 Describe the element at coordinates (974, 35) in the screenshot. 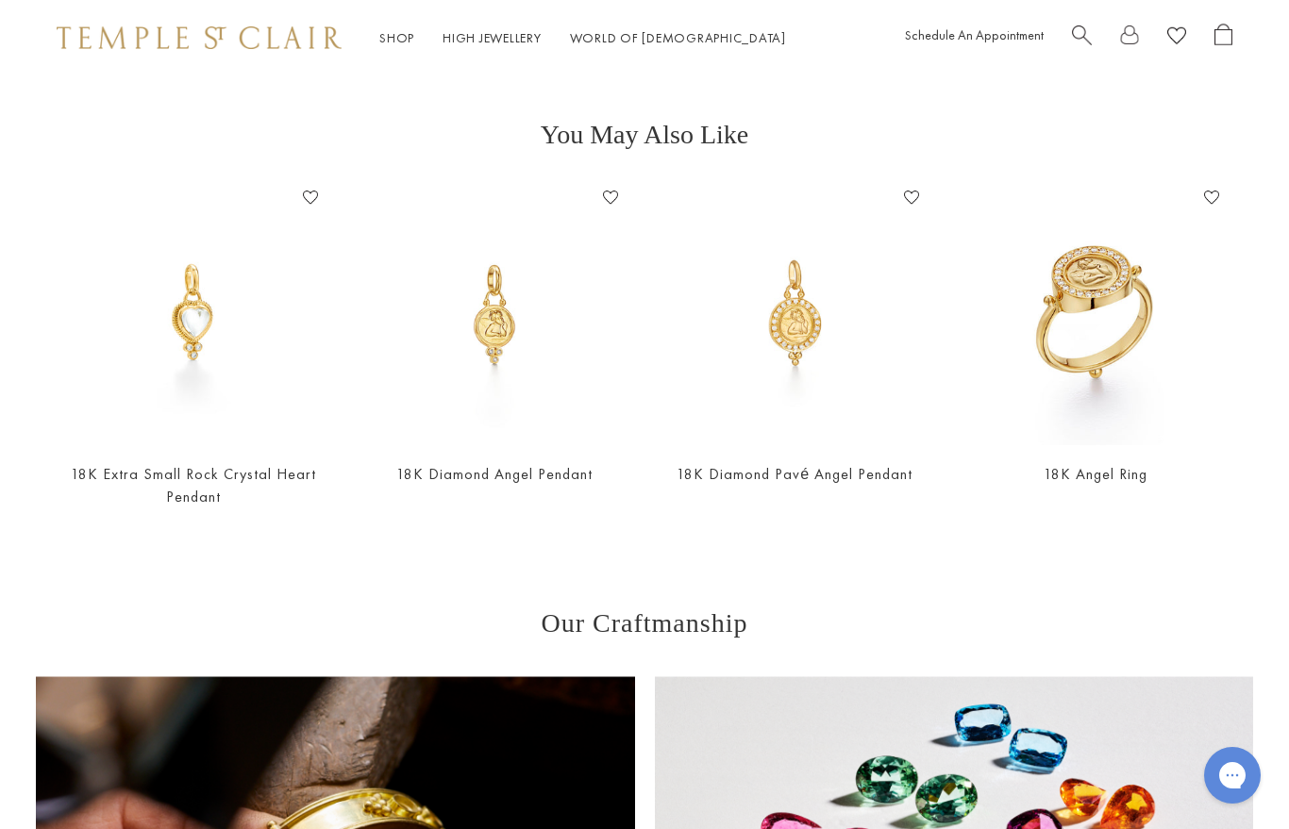

I see `a: Schedule An Appointment` at that location.